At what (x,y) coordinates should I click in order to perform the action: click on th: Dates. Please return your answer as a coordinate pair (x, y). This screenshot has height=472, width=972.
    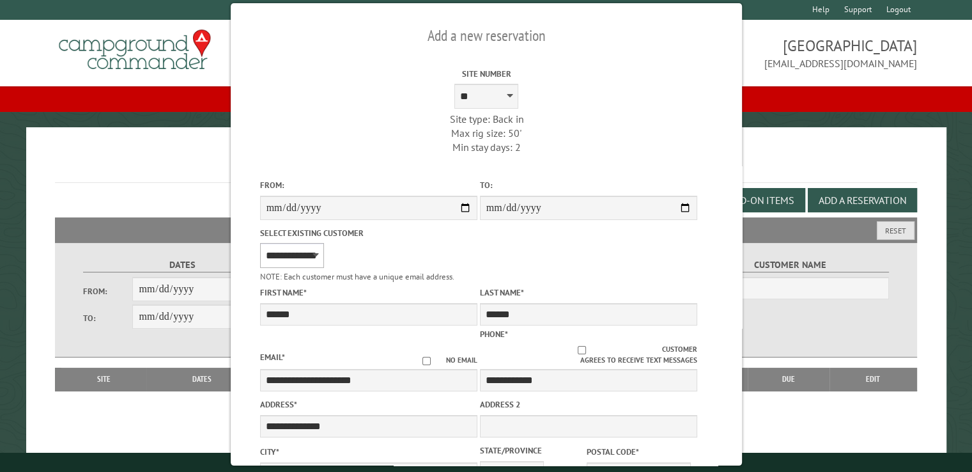
    Looking at the image, I should click on (202, 379).